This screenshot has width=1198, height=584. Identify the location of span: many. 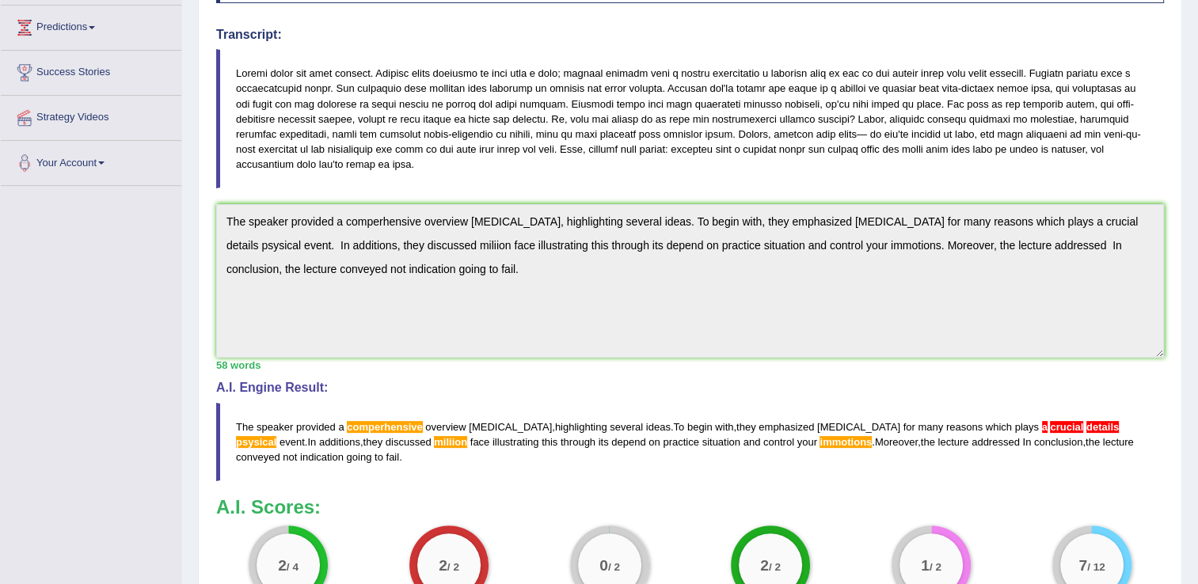
(930, 427).